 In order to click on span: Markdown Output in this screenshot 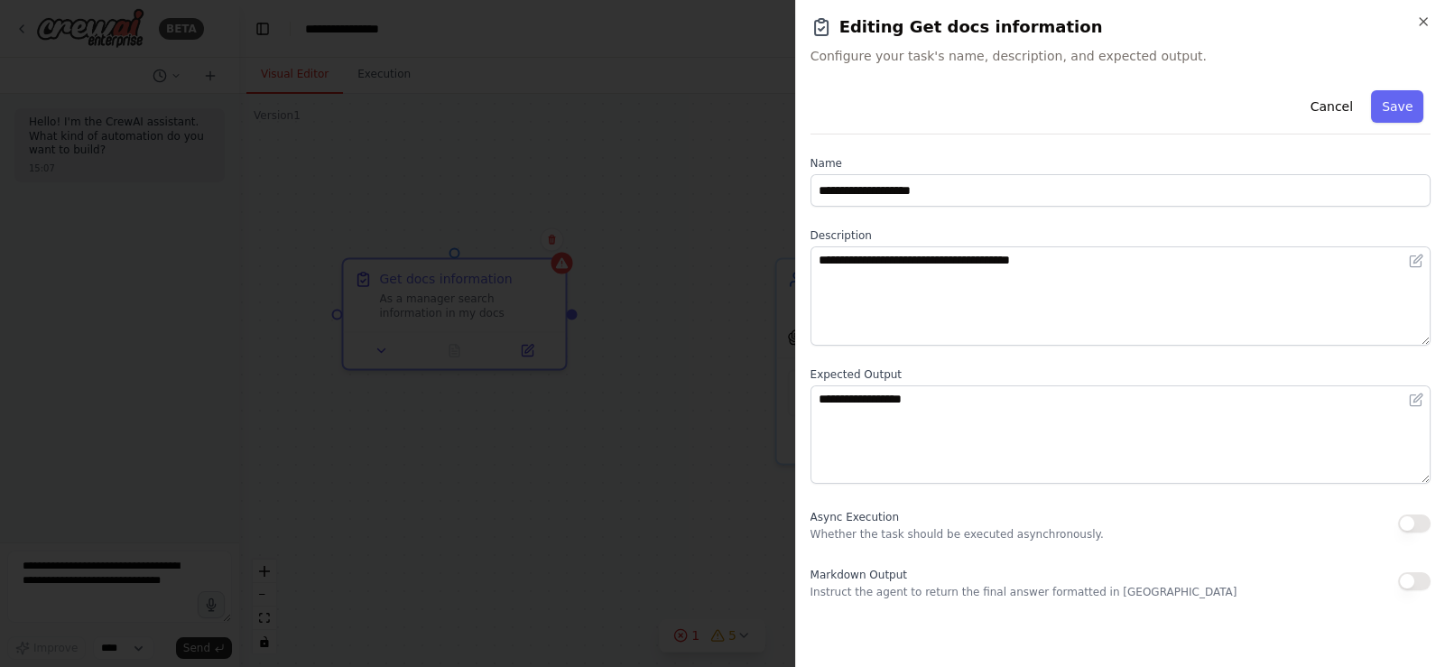, I will do `click(859, 575)`.